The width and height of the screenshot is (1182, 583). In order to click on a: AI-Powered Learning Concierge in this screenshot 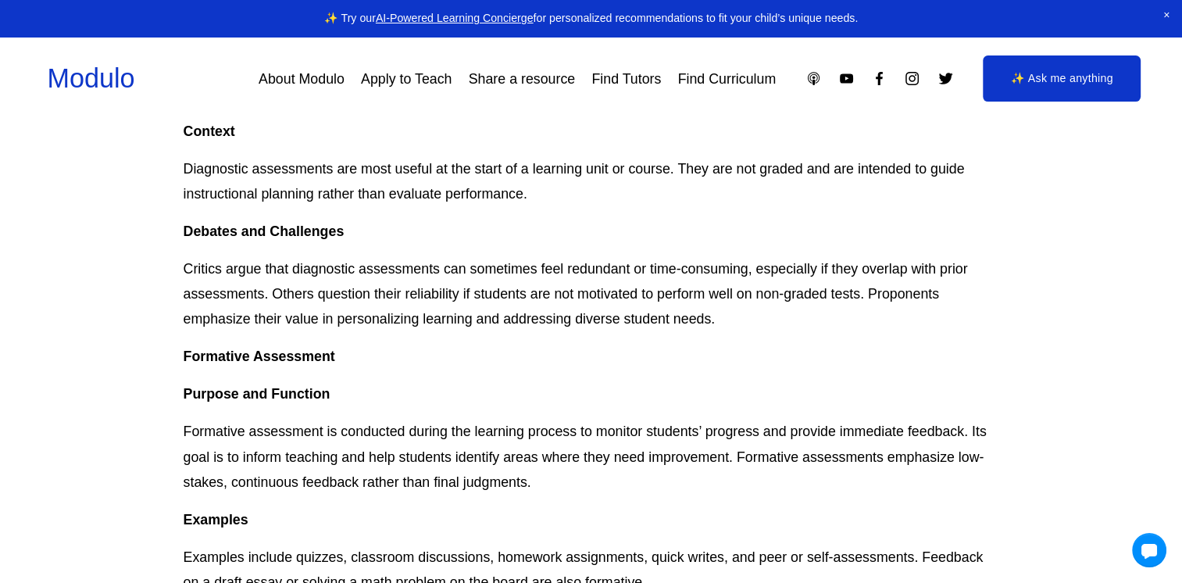, I will do `click(455, 18)`.